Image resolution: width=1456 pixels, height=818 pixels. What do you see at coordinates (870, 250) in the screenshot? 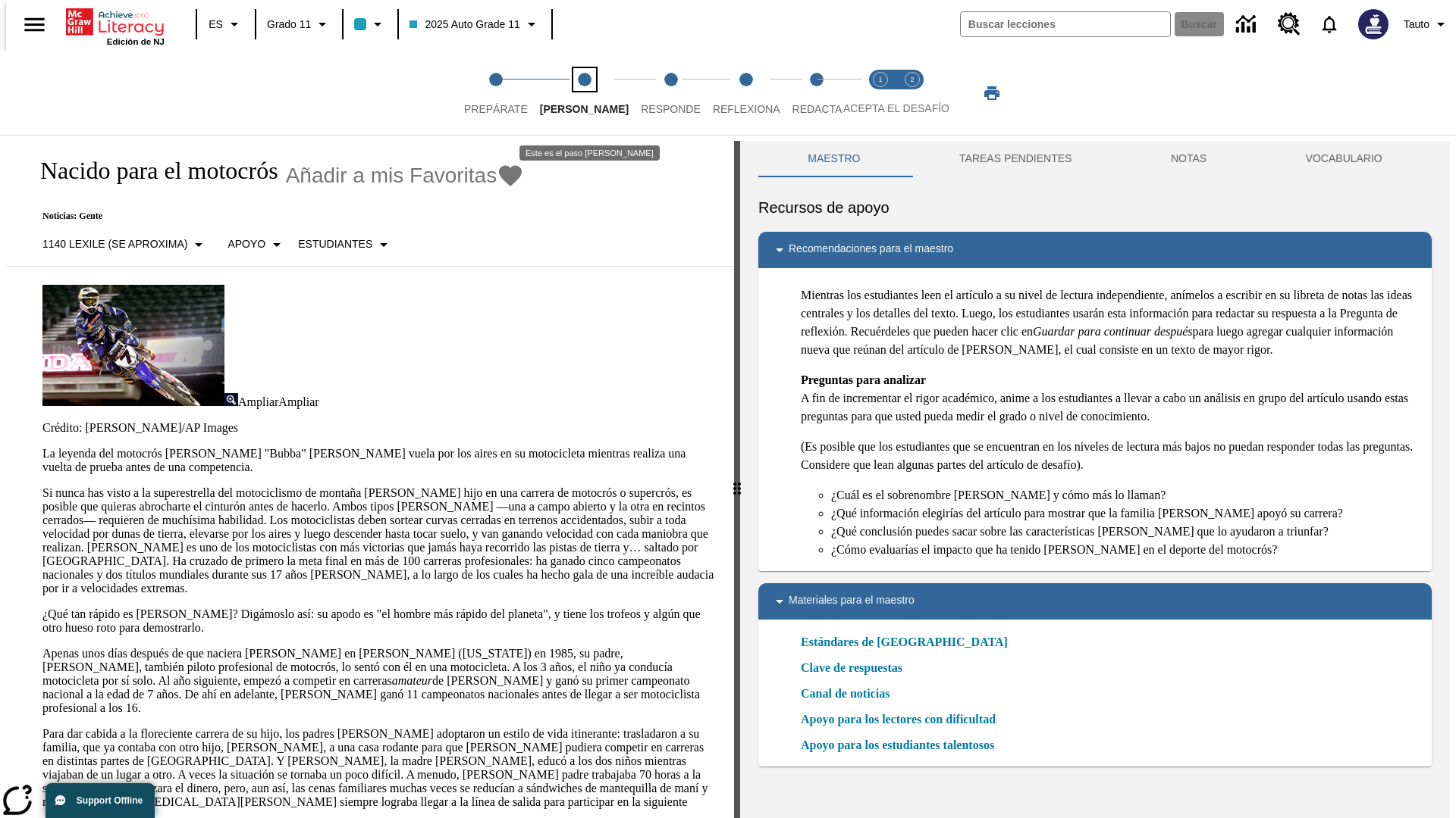
I see `p: Recomendaciones para el maestro` at bounding box center [870, 250].